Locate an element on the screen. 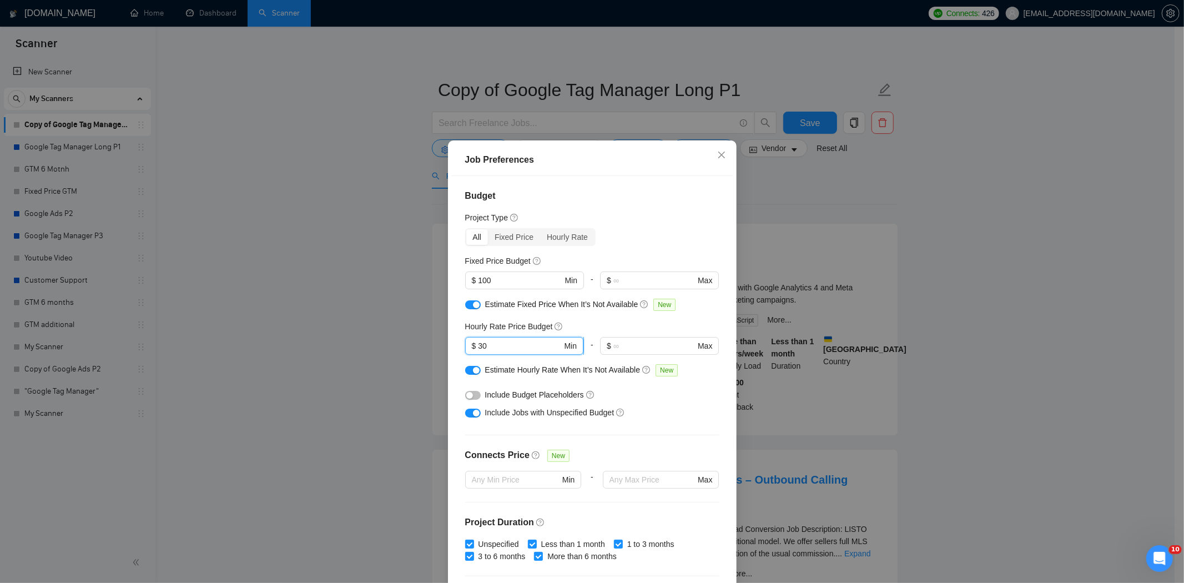 Image resolution: width=1184 pixels, height=583 pixels. span: Include Jobs with Unspecified Budget is located at coordinates (550, 413).